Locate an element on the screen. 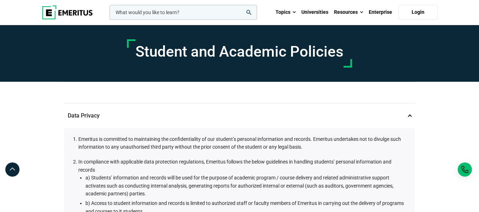 The image size is (479, 212). p: Data Privacy is located at coordinates (239, 116).